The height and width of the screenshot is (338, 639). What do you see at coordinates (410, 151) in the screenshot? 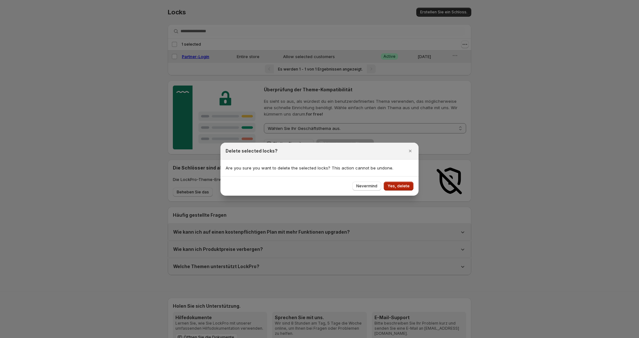
I see `button: Close` at bounding box center [410, 151].